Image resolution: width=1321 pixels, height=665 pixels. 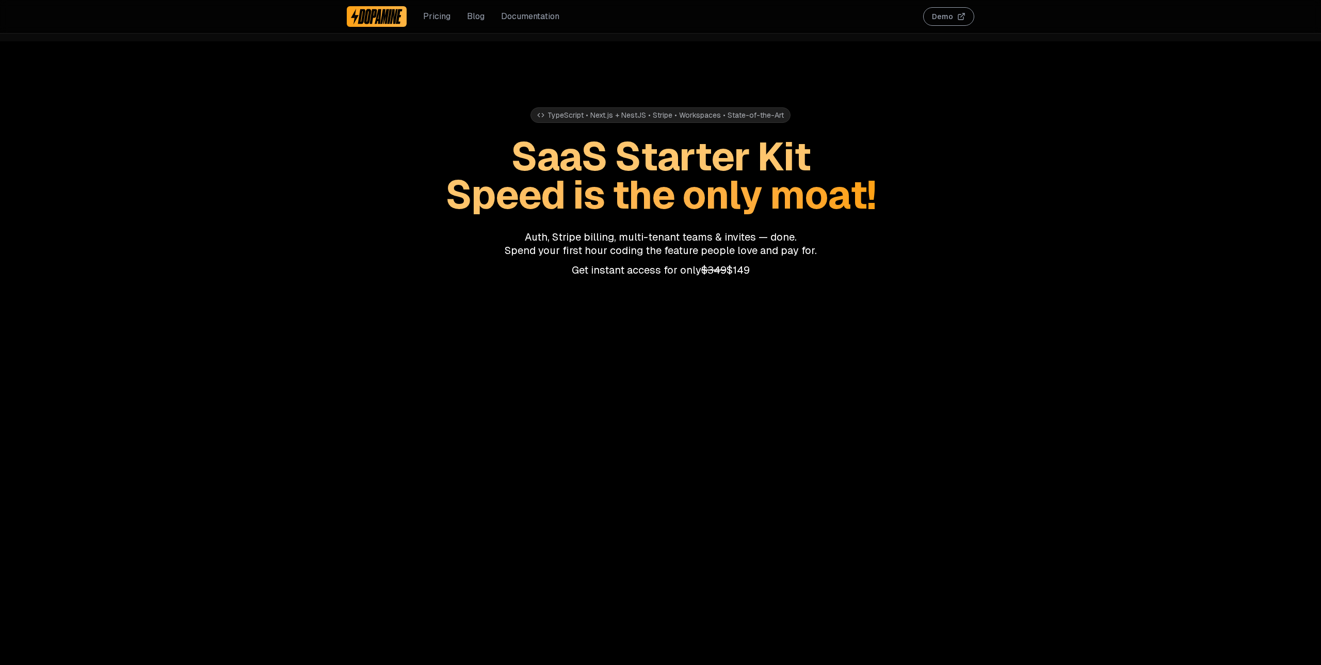 What do you see at coordinates (660, 195) in the screenshot?
I see `span: Speed is the only moat!` at bounding box center [660, 195].